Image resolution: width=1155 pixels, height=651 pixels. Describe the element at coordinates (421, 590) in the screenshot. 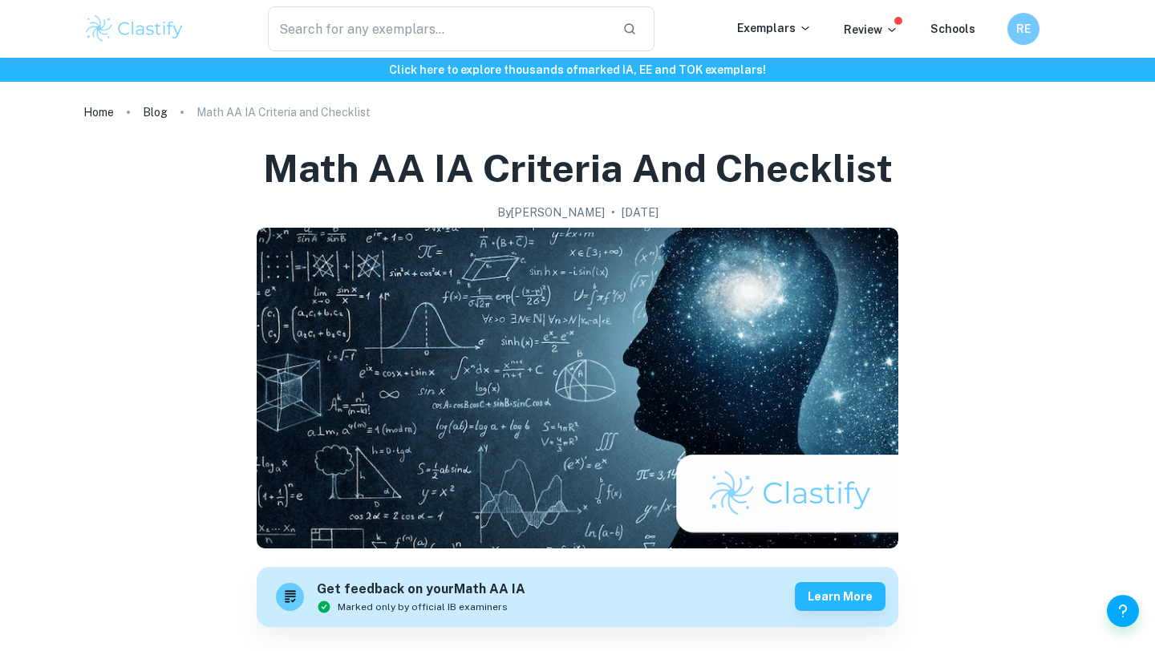

I see `h6: Get feedback on your Math AA IA` at that location.